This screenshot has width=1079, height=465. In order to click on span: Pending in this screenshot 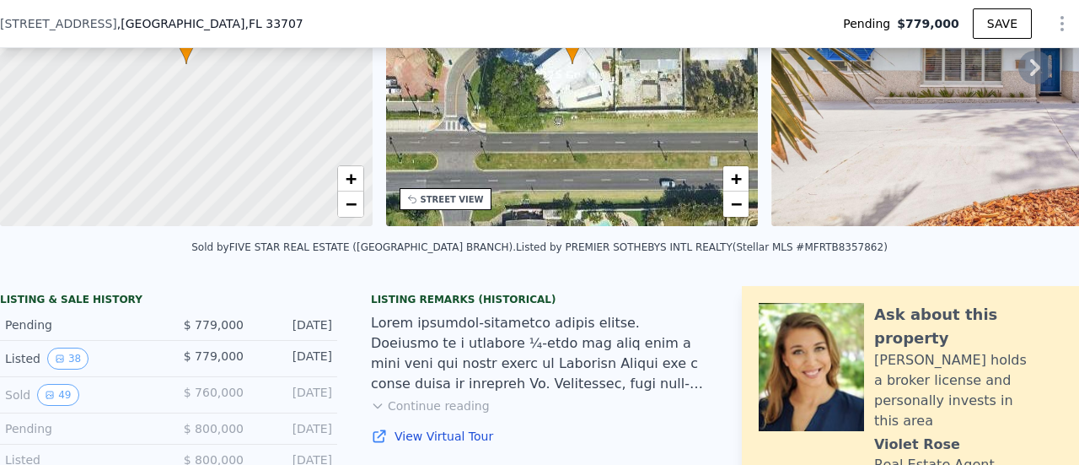, I will do `click(870, 24)`.